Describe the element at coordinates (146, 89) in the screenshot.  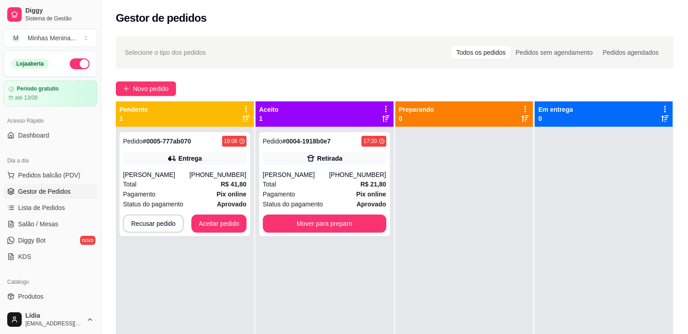
I see `button: Novo pedido` at that location.